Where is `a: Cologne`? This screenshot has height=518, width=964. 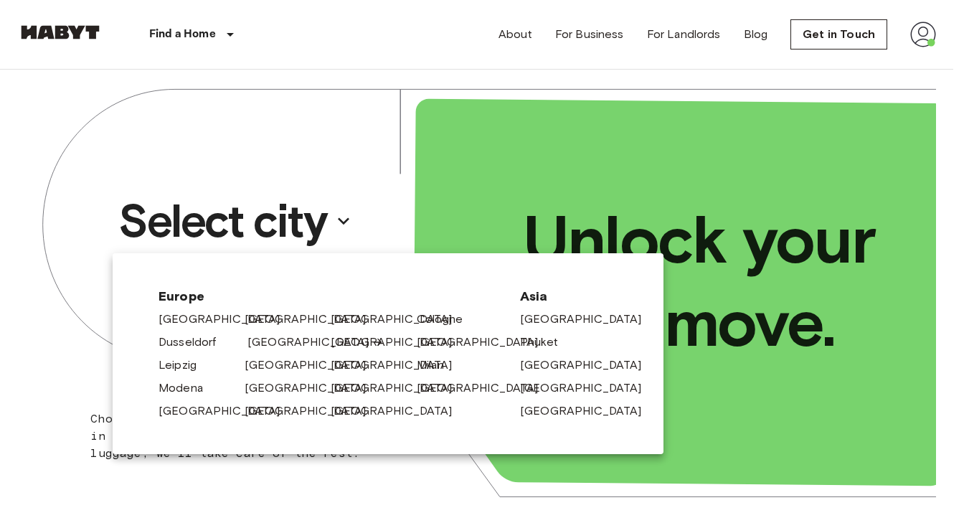
a: Cologne is located at coordinates (447, 319).